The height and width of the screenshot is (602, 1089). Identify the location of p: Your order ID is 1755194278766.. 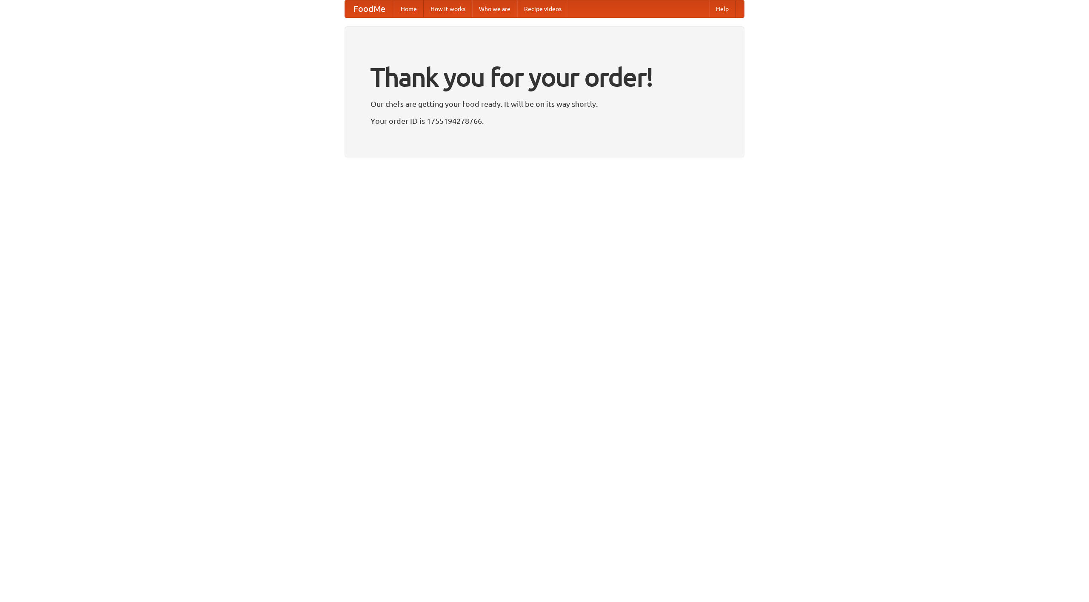
(545, 121).